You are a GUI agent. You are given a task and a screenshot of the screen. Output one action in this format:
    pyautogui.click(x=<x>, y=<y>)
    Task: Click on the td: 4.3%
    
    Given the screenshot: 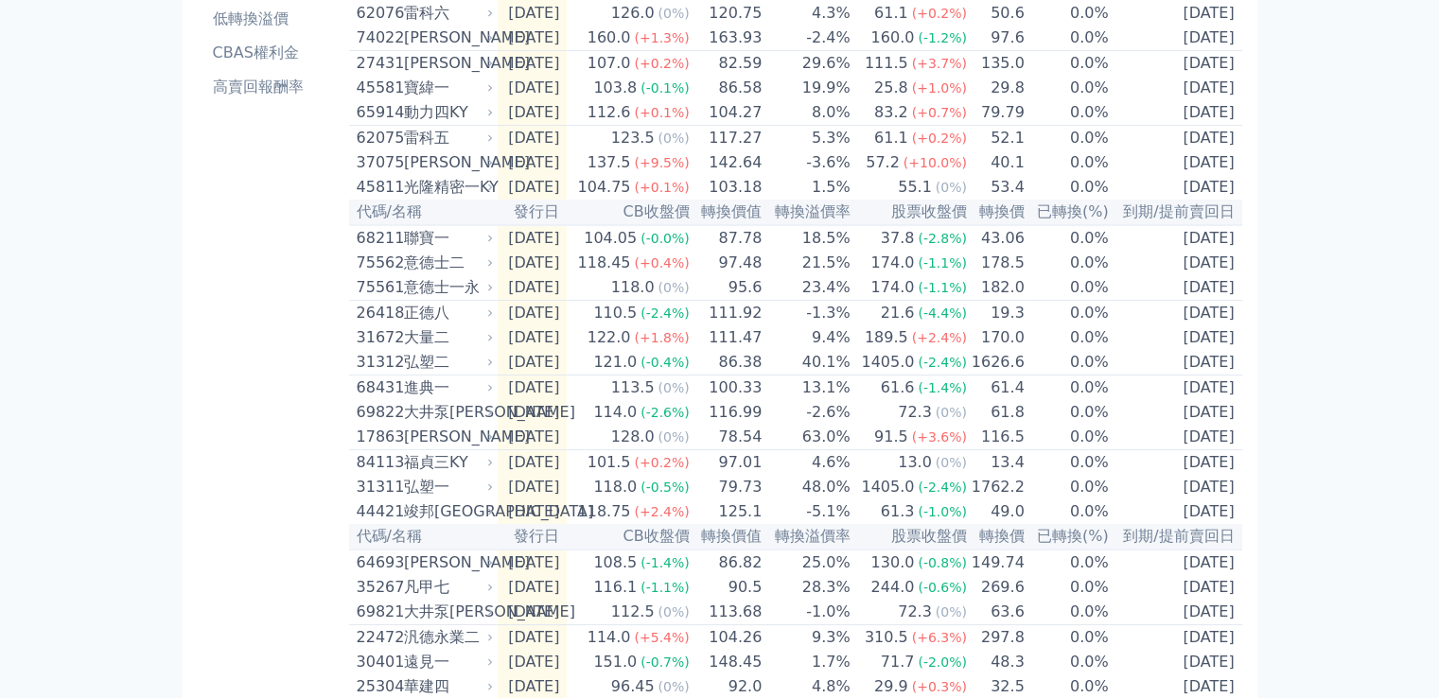 What is the action you would take?
    pyautogui.click(x=806, y=13)
    